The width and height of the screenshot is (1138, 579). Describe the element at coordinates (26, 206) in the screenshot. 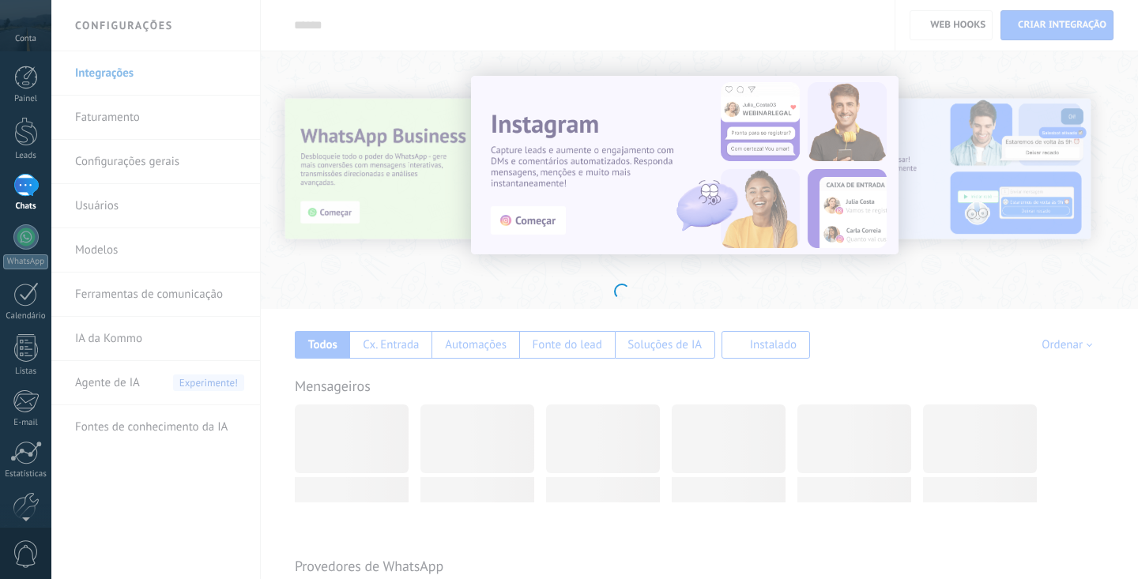

I see `div: Chats` at that location.